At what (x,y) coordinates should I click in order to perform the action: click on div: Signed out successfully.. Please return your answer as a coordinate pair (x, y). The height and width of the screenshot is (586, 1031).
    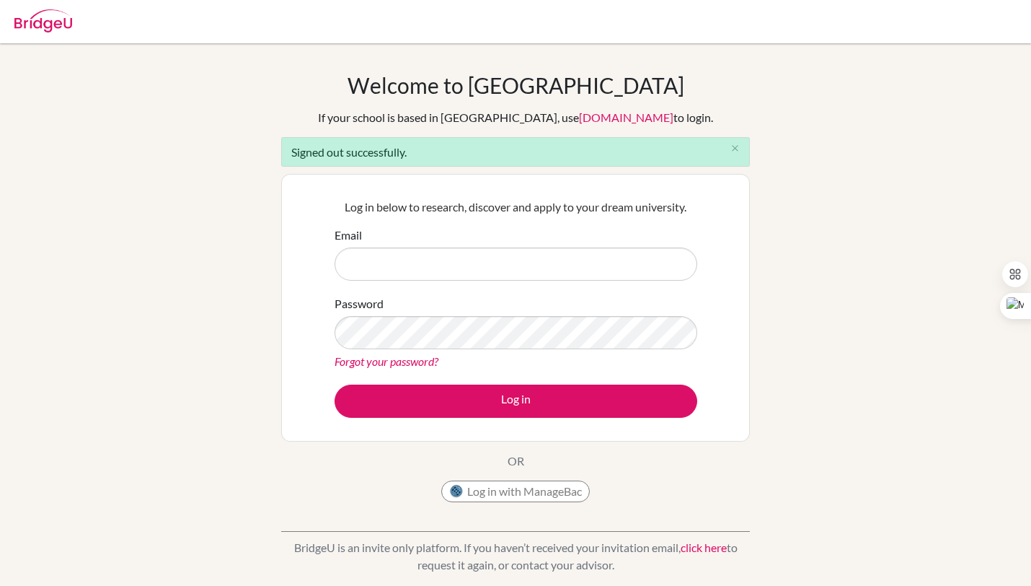
    Looking at the image, I should click on (516, 151).